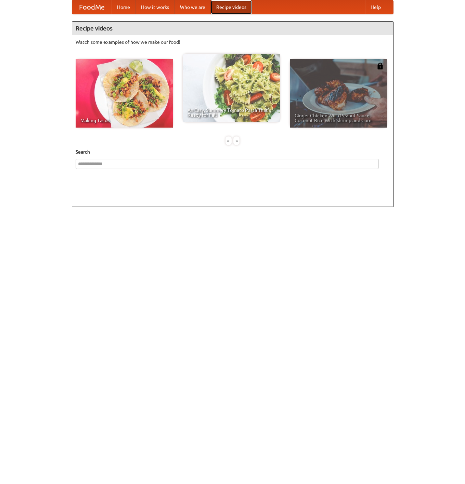 This screenshot has width=465, height=484. Describe the element at coordinates (233, 152) in the screenshot. I see `h5: Search` at that location.